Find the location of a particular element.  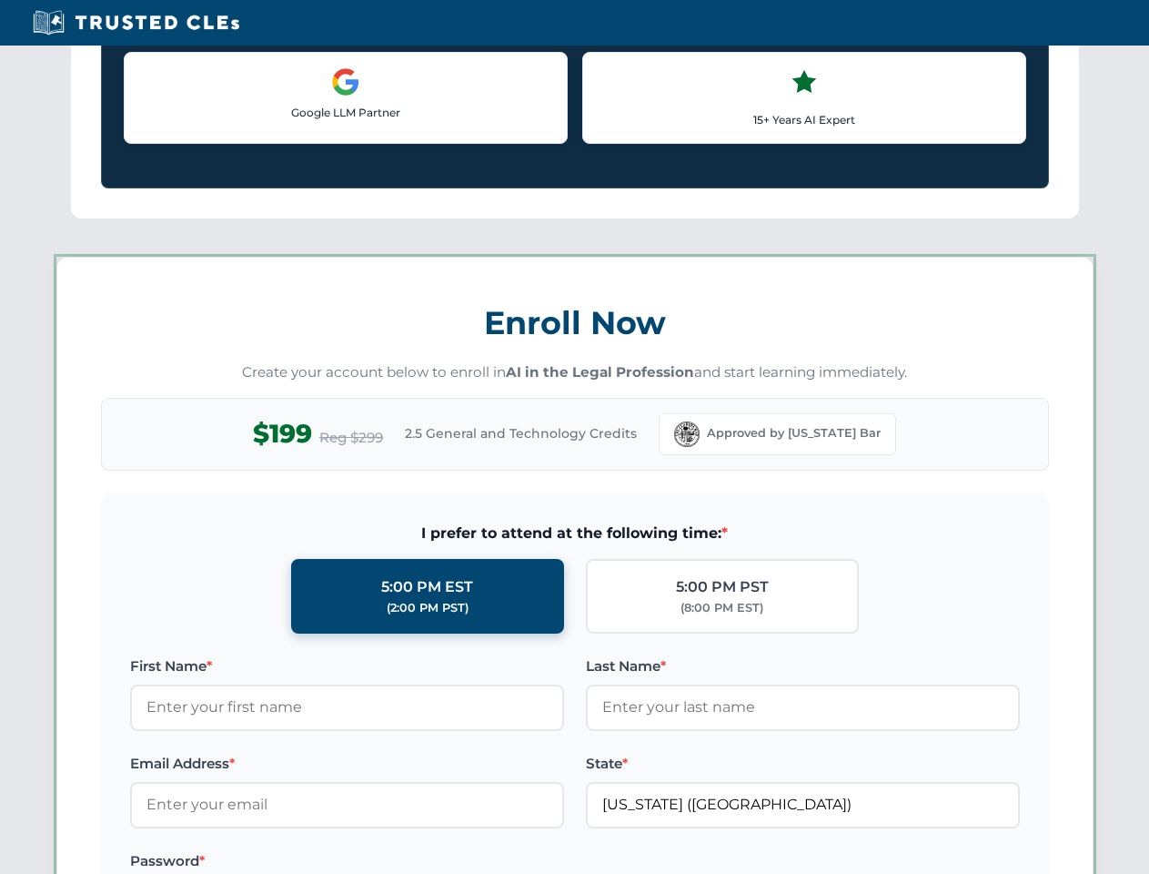

span: Reg $299 is located at coordinates (351, 438).